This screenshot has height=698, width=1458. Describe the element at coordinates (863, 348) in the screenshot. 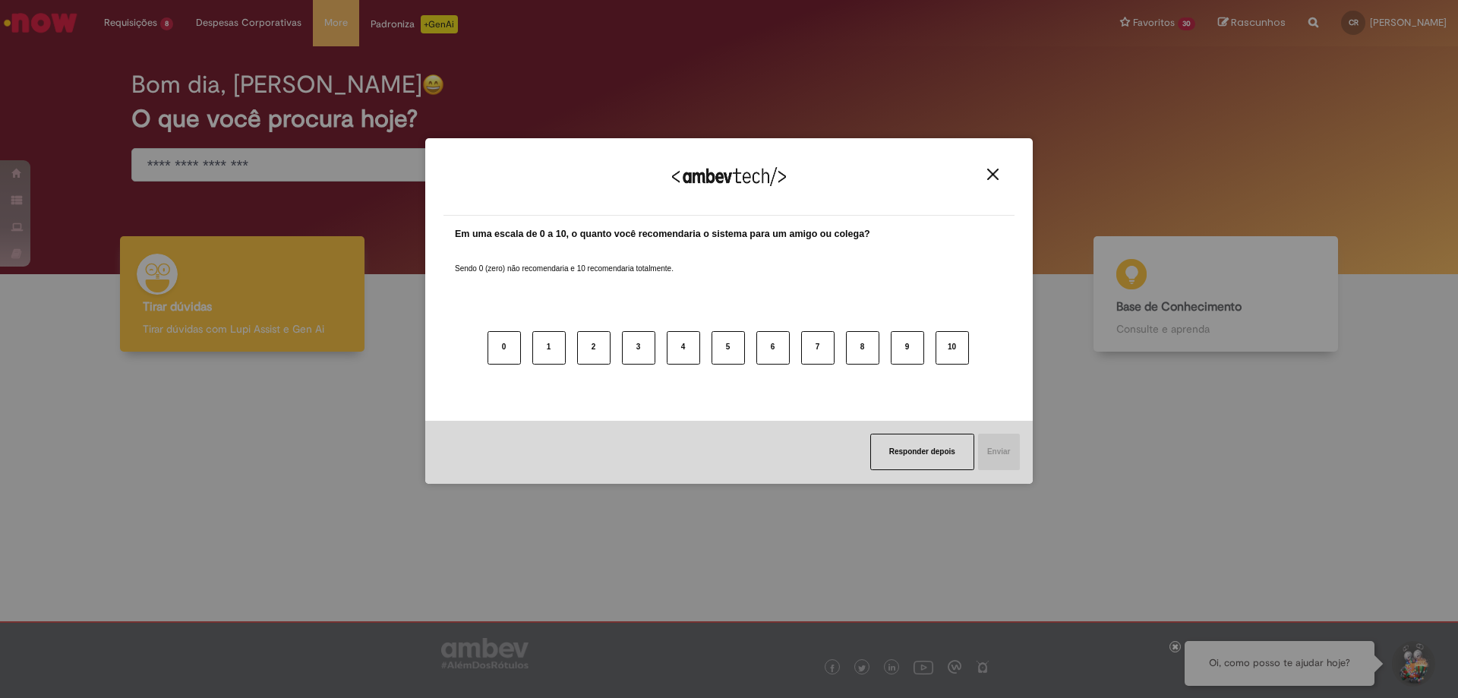

I see `button: 8` at that location.